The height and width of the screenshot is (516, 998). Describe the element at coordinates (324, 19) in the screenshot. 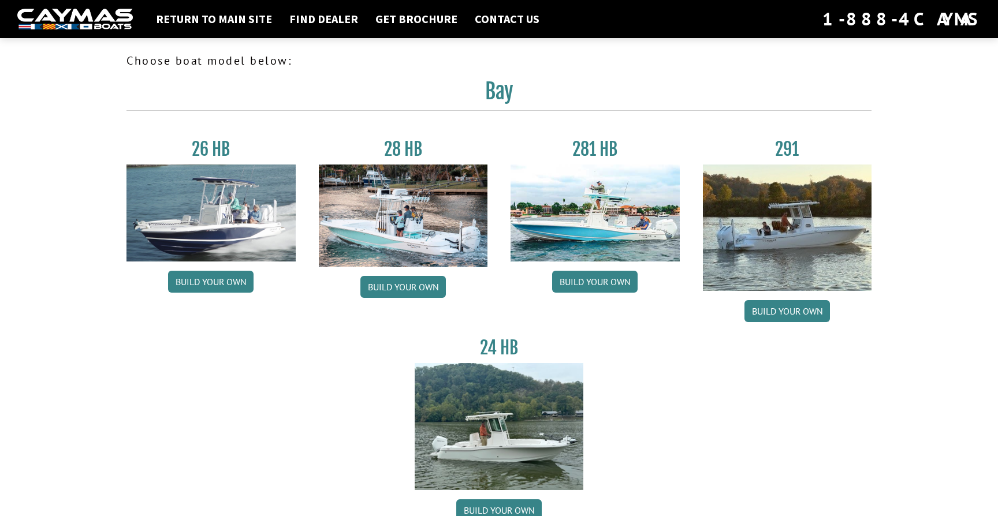

I see `a: Find Dealer` at that location.